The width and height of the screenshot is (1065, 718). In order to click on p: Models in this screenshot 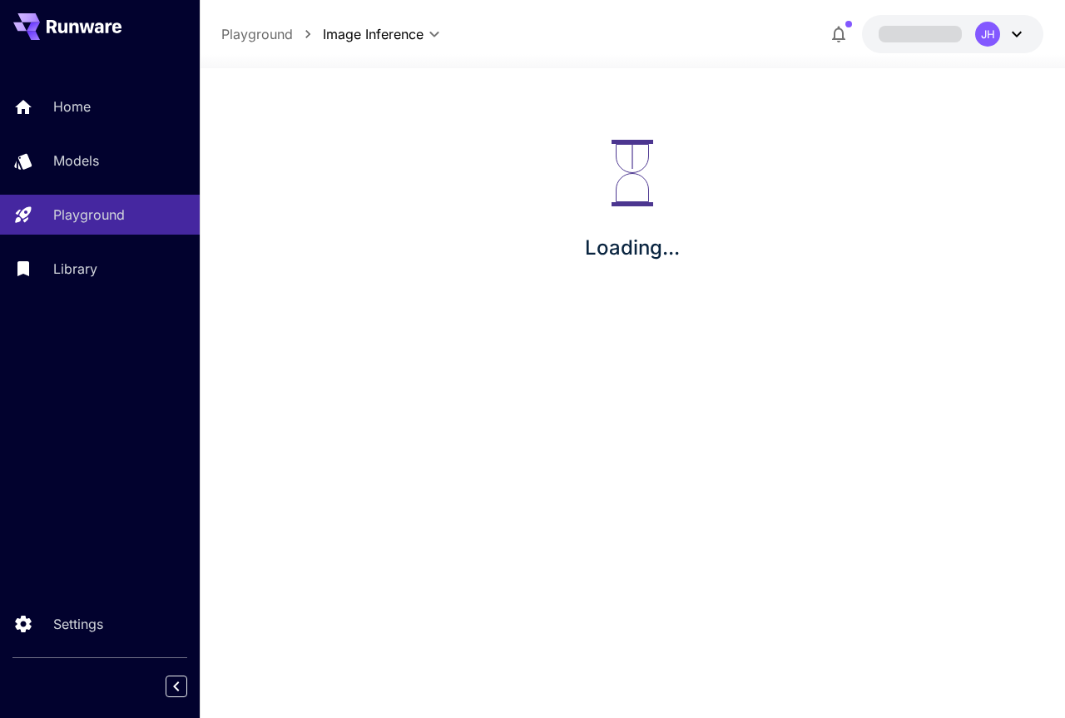, I will do `click(76, 161)`.